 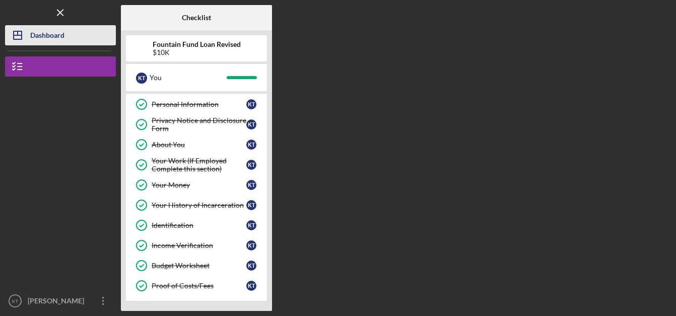 I want to click on a: IdentificationKT, so click(x=196, y=225).